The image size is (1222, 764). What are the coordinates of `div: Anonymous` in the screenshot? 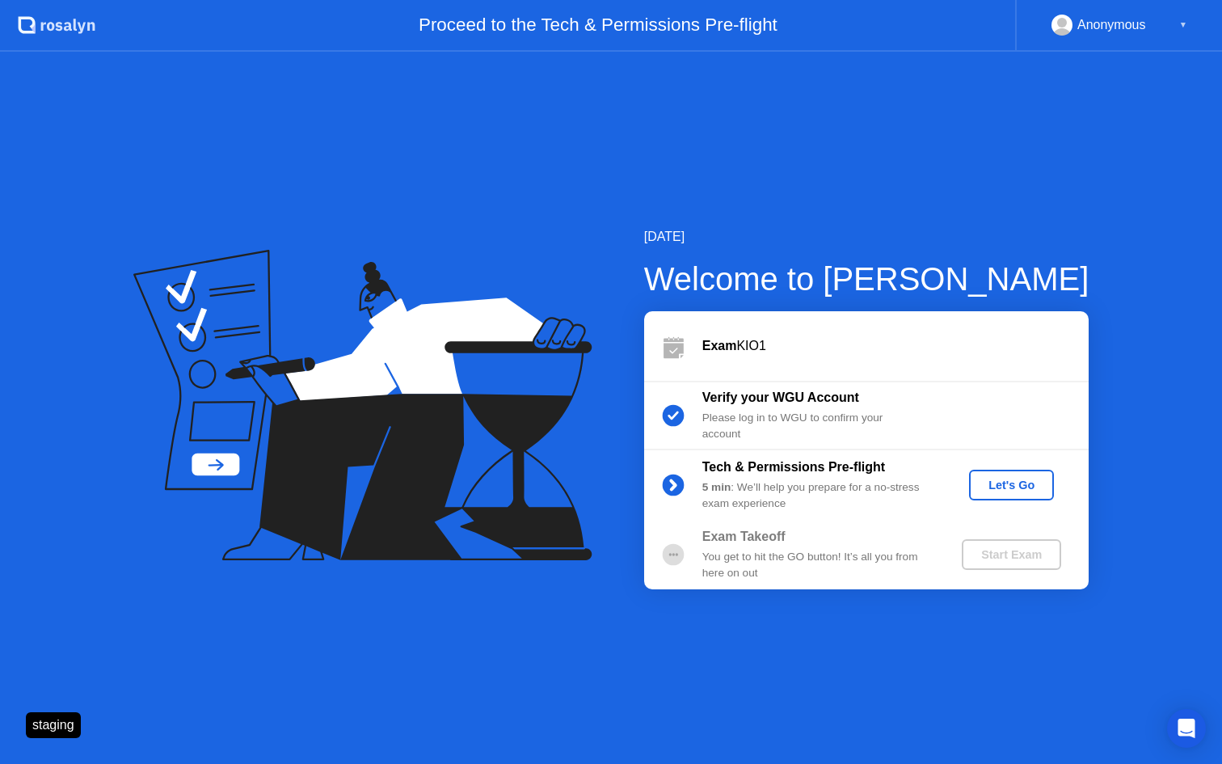 It's located at (1111, 25).